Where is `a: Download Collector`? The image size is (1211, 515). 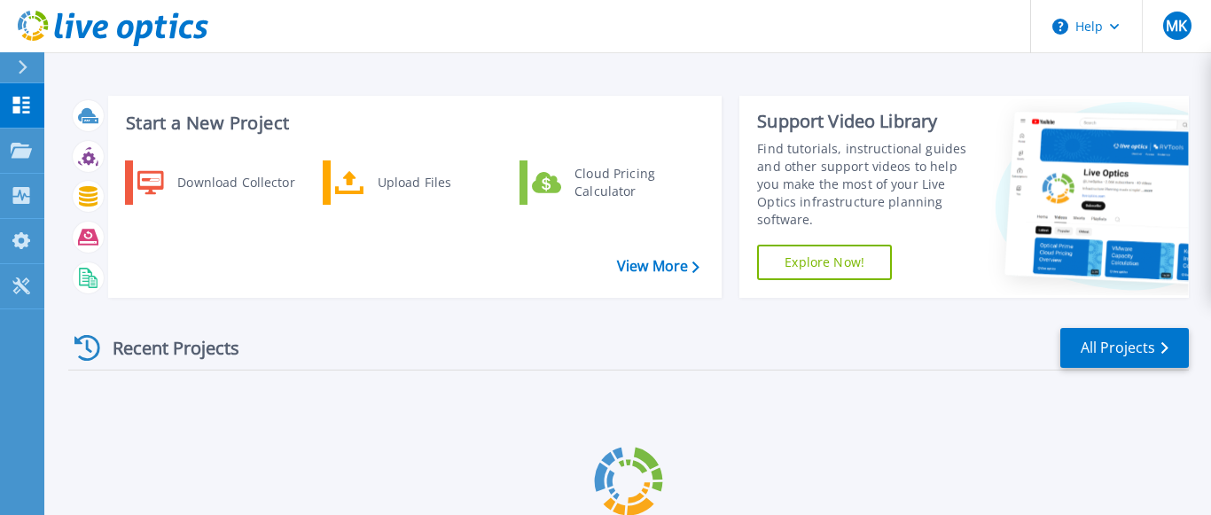
a: Download Collector is located at coordinates (215, 183).